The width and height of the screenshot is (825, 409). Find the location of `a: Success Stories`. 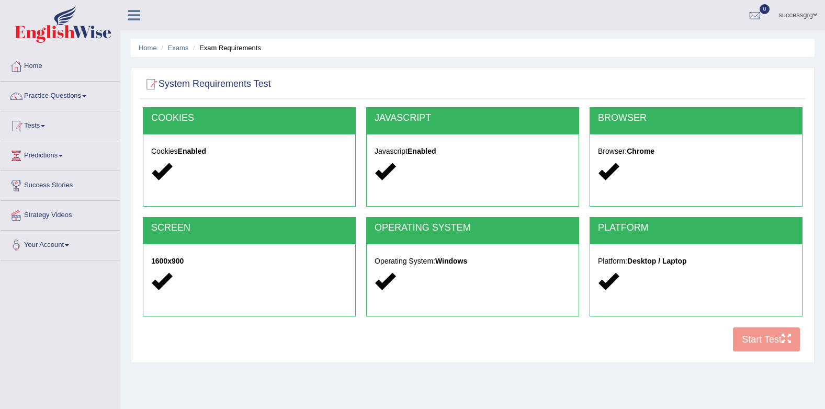

a: Success Stories is located at coordinates (60, 184).